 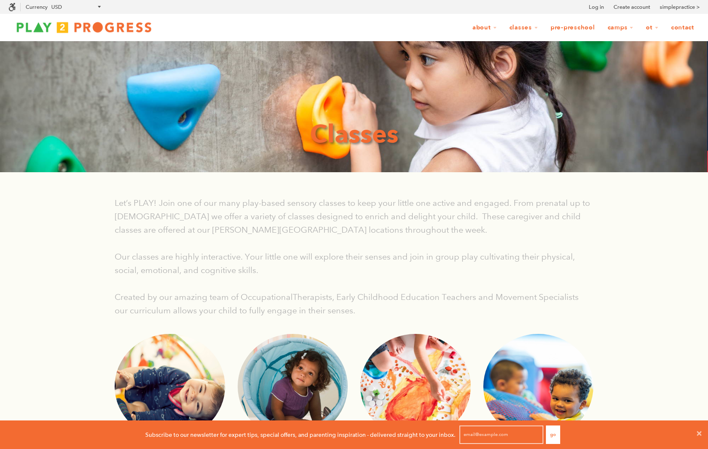 What do you see at coordinates (501, 435) in the screenshot?
I see `input: email@example.com` at bounding box center [501, 435].